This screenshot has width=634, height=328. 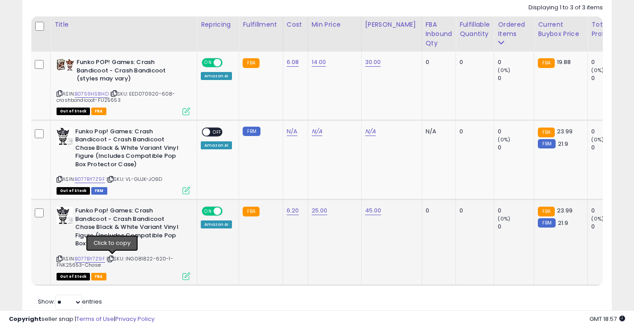 I want to click on a: 14.00, so click(x=319, y=62).